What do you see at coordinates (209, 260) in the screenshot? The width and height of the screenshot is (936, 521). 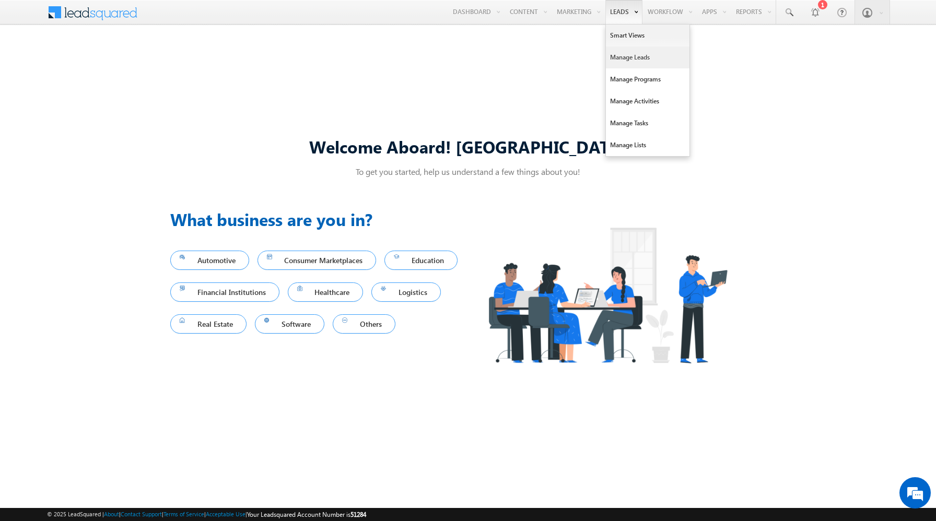 I see `span: Automotive` at bounding box center [209, 260].